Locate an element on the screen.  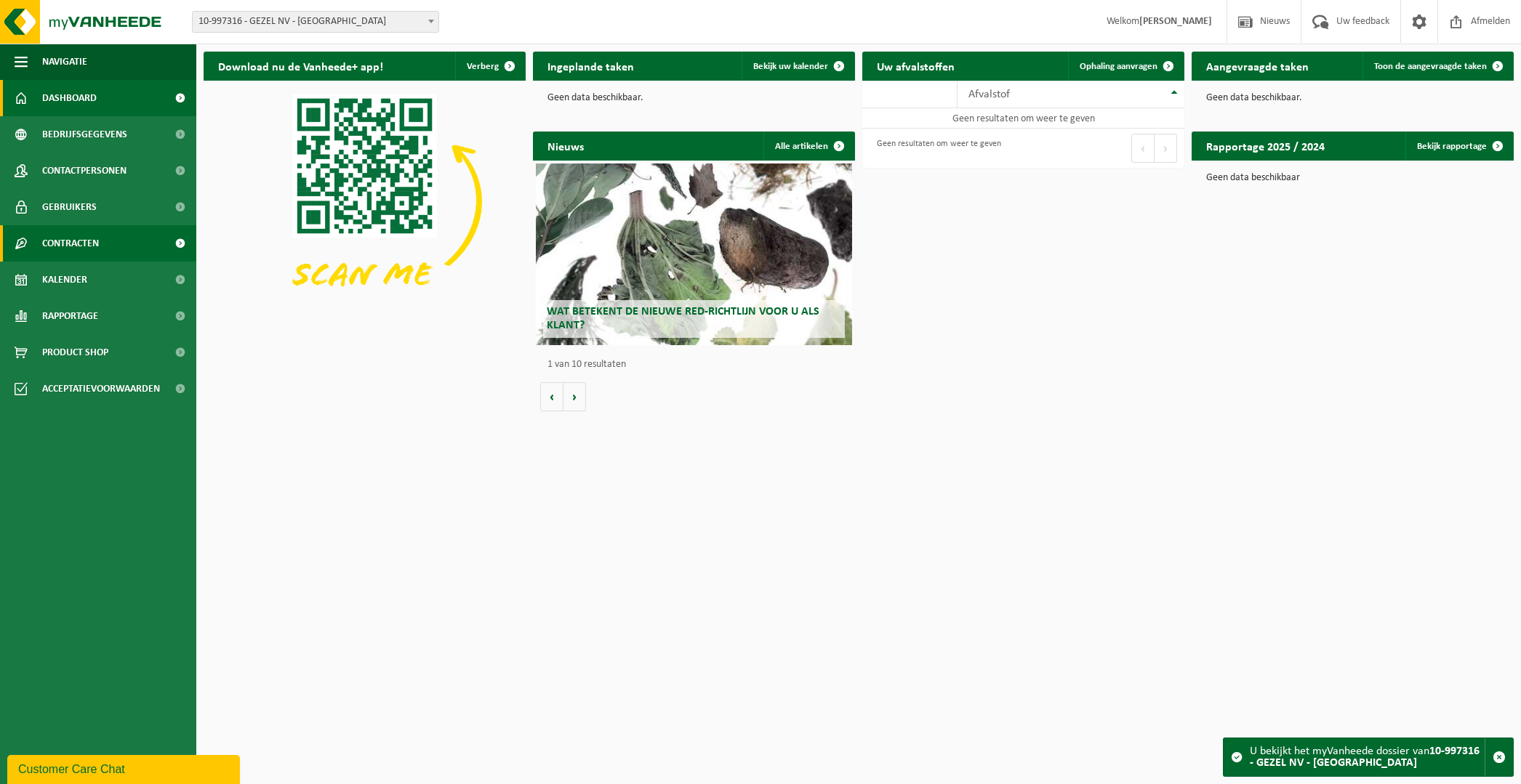
button: Previous is located at coordinates (1143, 148).